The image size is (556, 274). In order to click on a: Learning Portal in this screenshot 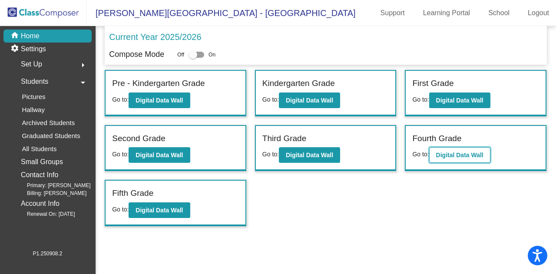, I will do `click(446, 13)`.